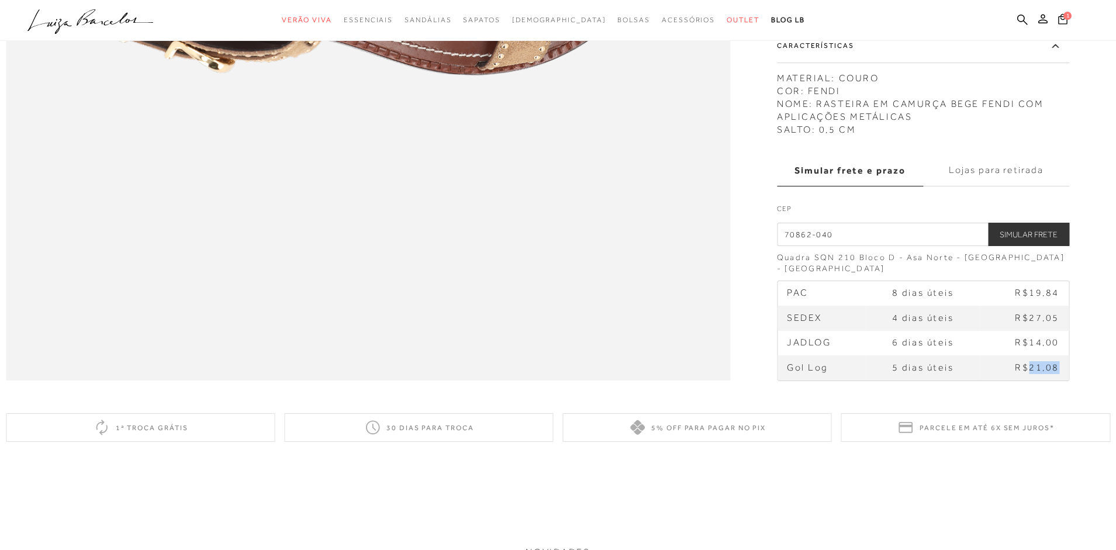 The width and height of the screenshot is (1116, 550). I want to click on span: Gol Log, so click(808, 367).